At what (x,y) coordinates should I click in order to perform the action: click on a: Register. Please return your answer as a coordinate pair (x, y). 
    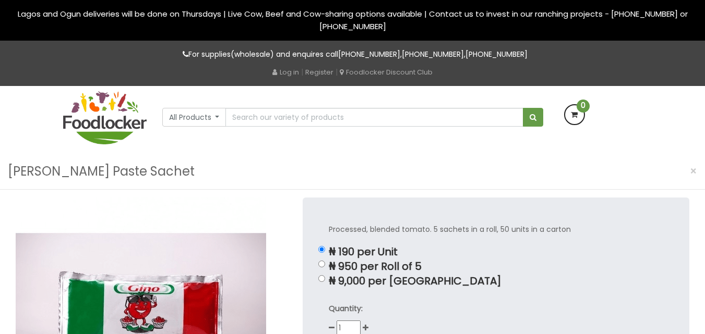
    Looking at the image, I should click on (319, 72).